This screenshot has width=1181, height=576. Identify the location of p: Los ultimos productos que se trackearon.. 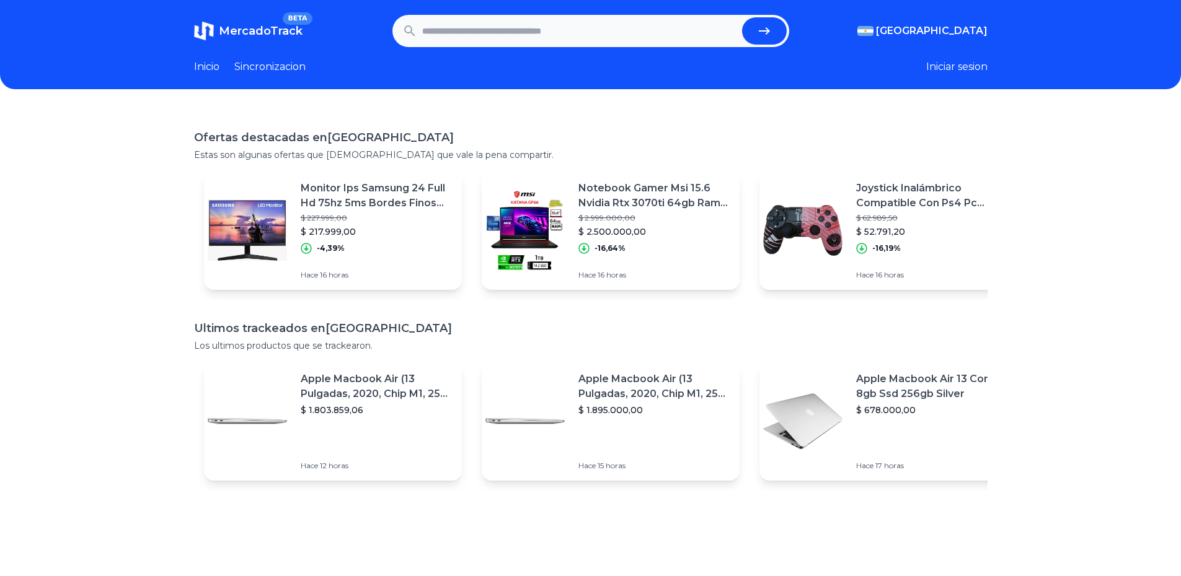
(591, 346).